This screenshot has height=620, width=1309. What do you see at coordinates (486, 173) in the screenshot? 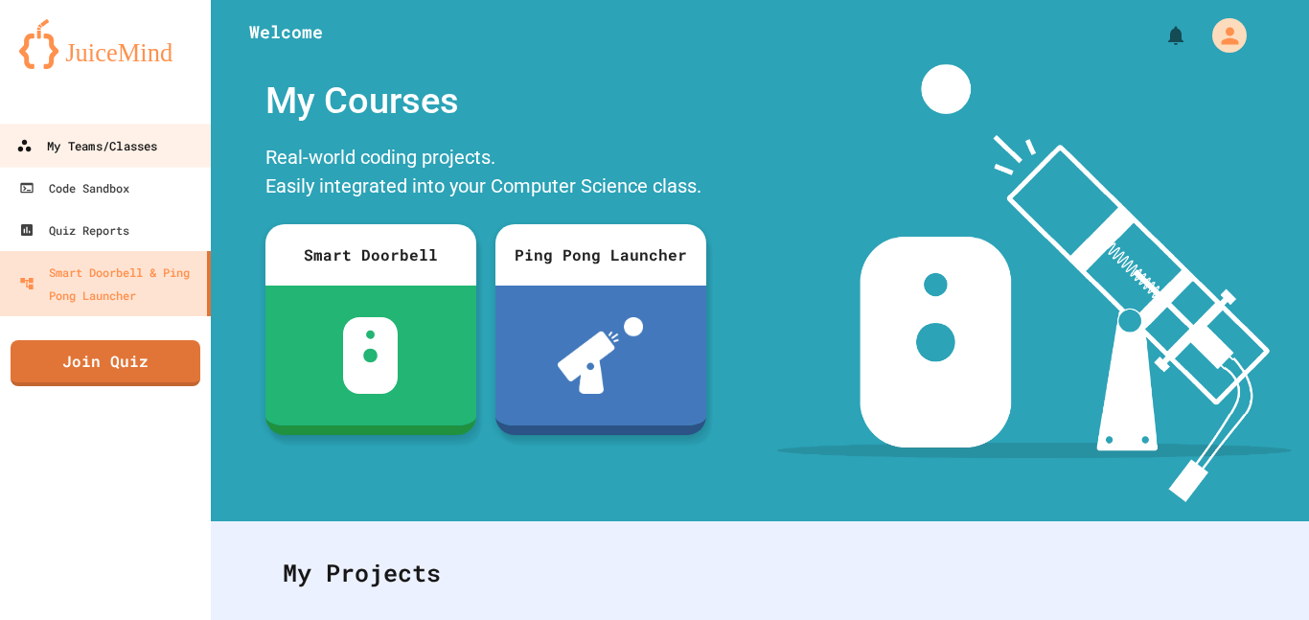
I see `div: Real-world coding projects. Easily integrated into your Computer Science class.` at bounding box center [486, 173].